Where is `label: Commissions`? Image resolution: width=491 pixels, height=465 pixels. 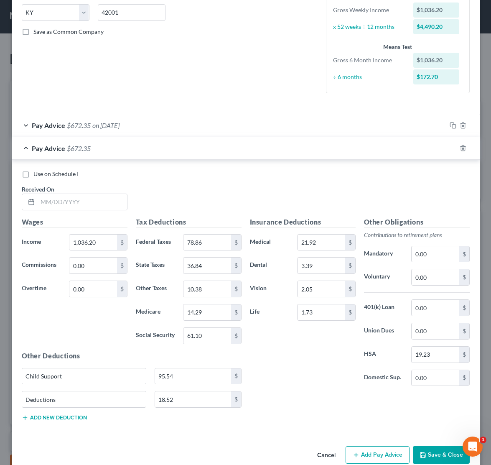 label: Commissions is located at coordinates (41, 266).